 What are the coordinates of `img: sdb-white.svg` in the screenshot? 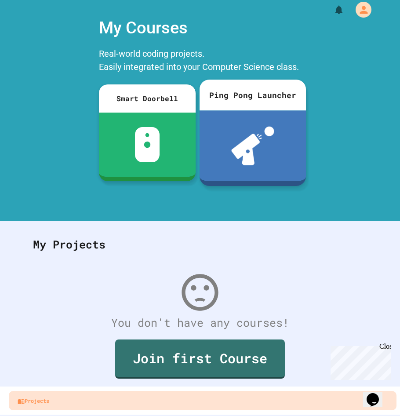 It's located at (147, 145).